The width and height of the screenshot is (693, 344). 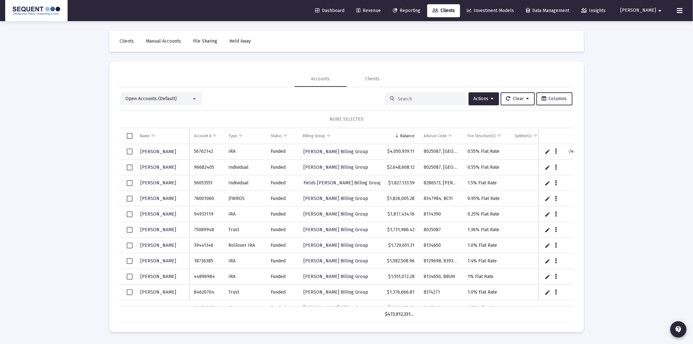 I want to click on span: Manual Accounts, so click(x=164, y=41).